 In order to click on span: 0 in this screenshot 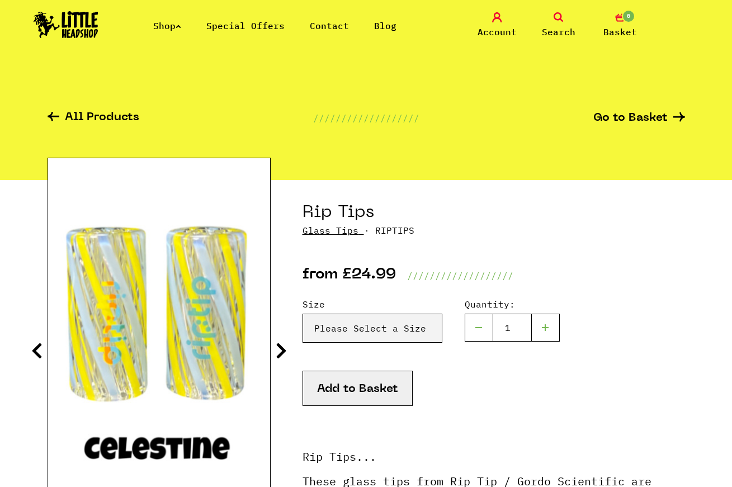, I will do `click(629, 16)`.